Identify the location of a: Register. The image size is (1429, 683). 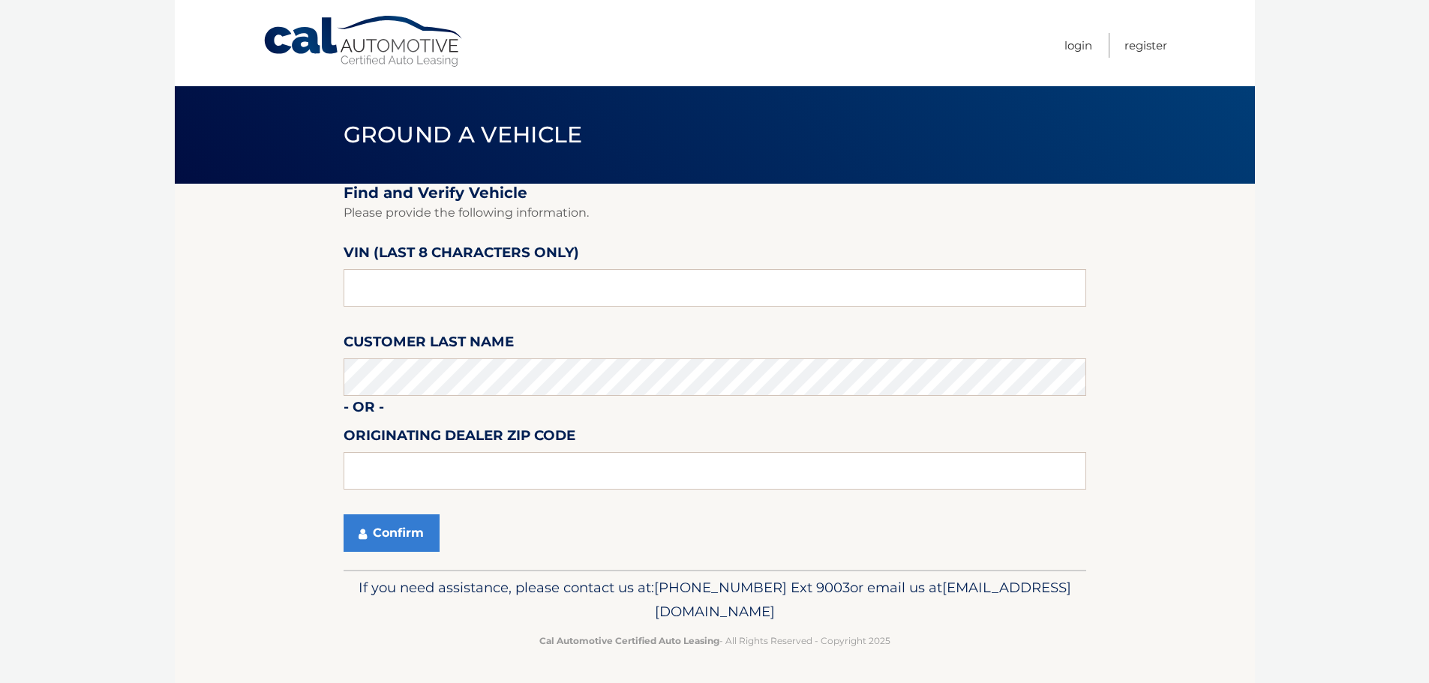
(1145, 45).